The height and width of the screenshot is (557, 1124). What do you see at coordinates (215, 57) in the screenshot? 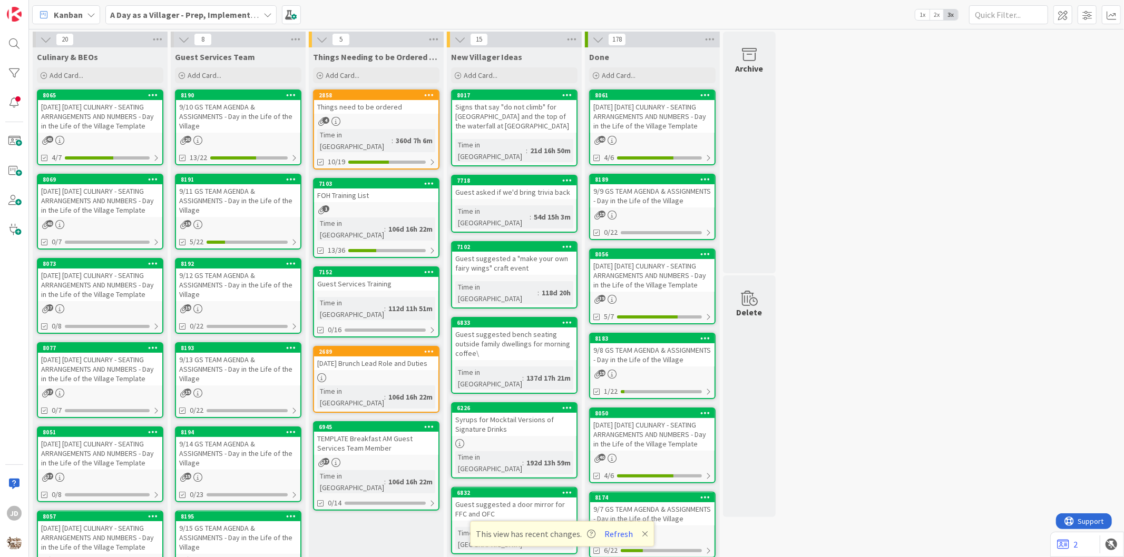
I see `span: Guest Services Team` at bounding box center [215, 57].